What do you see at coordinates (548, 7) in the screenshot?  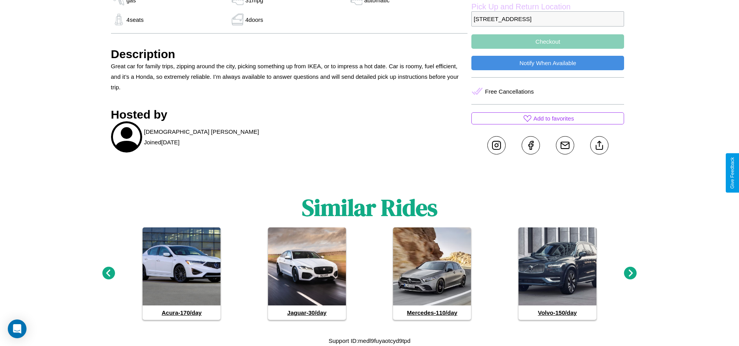 I see `label: Pick Up and Return Location` at bounding box center [548, 7].